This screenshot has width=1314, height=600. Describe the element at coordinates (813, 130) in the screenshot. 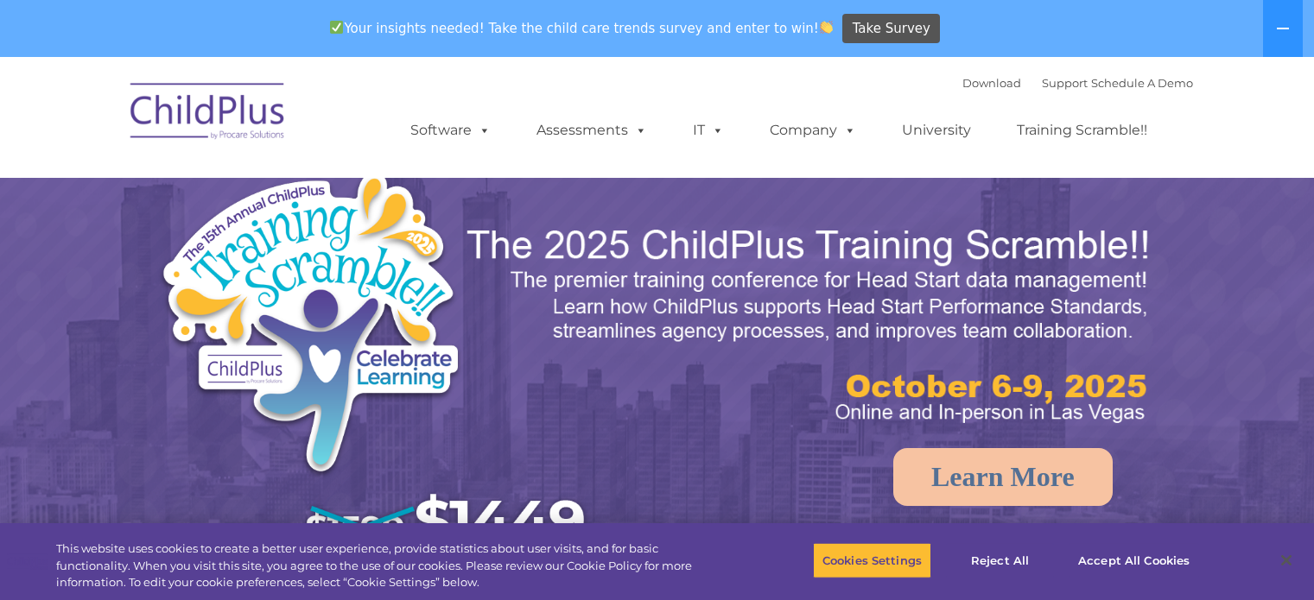

I see `a: Company` at that location.